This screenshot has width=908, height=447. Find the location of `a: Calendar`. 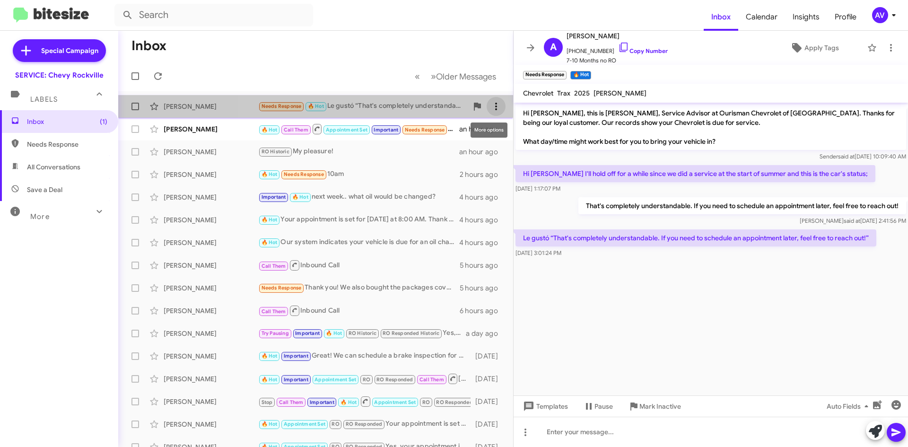

a: Calendar is located at coordinates (761, 17).